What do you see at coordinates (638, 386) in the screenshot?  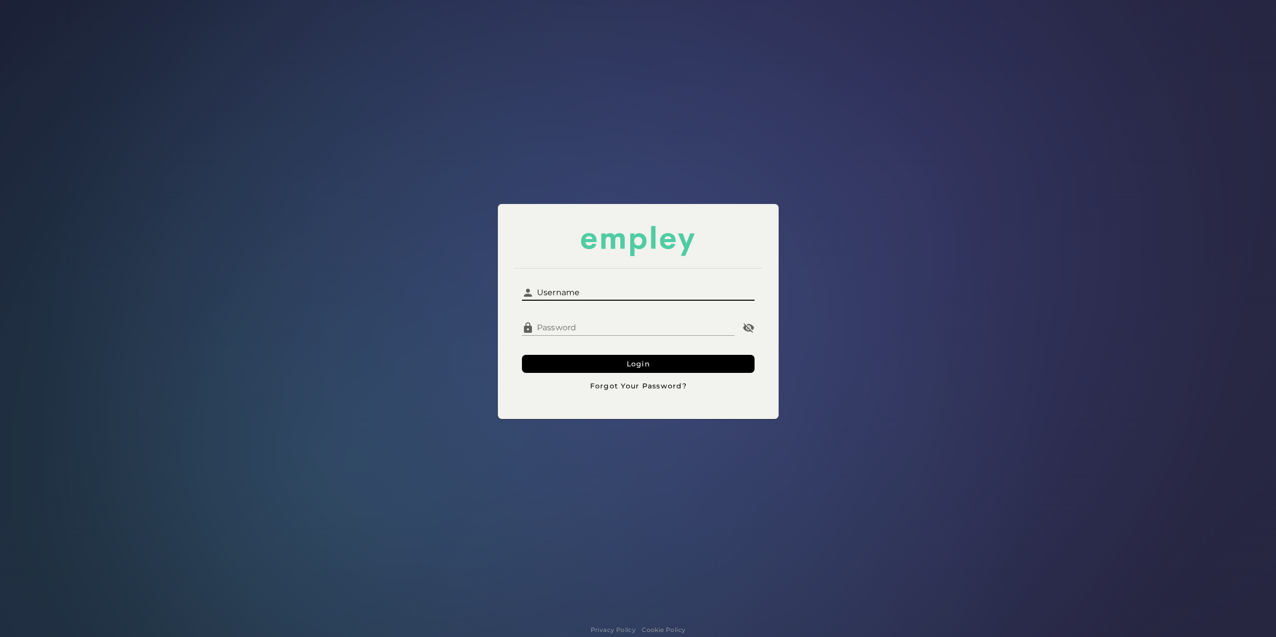 I see `button: Forgot Your Password?` at bounding box center [638, 386].